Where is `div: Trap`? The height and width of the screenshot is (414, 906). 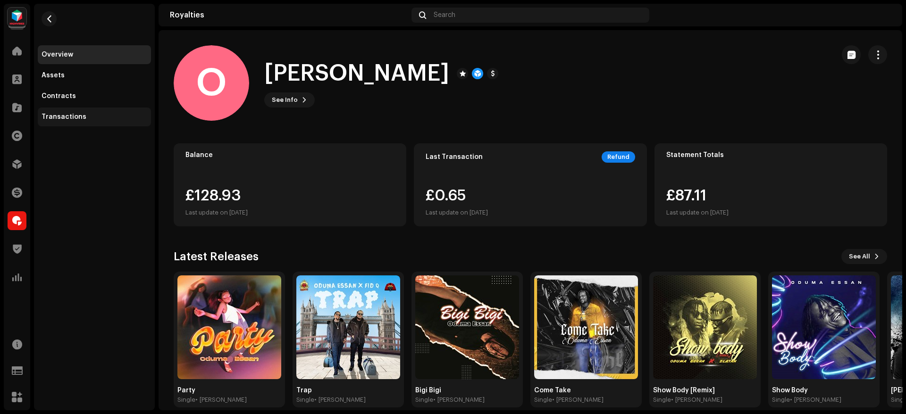
div: Trap is located at coordinates (348, 391).